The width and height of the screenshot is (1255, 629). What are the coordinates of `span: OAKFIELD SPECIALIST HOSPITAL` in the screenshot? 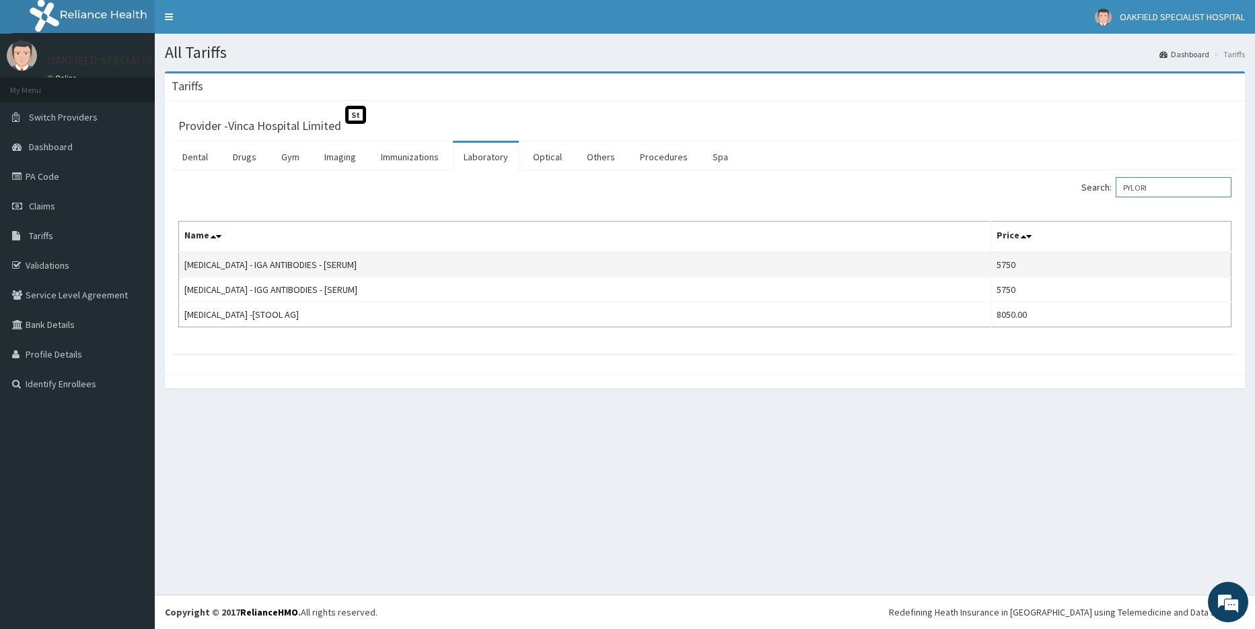 It's located at (1183, 17).